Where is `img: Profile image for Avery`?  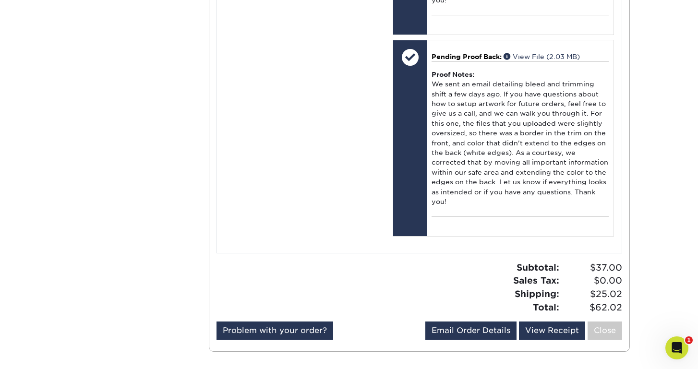
img: Profile image for Avery is located at coordinates (35, 13).